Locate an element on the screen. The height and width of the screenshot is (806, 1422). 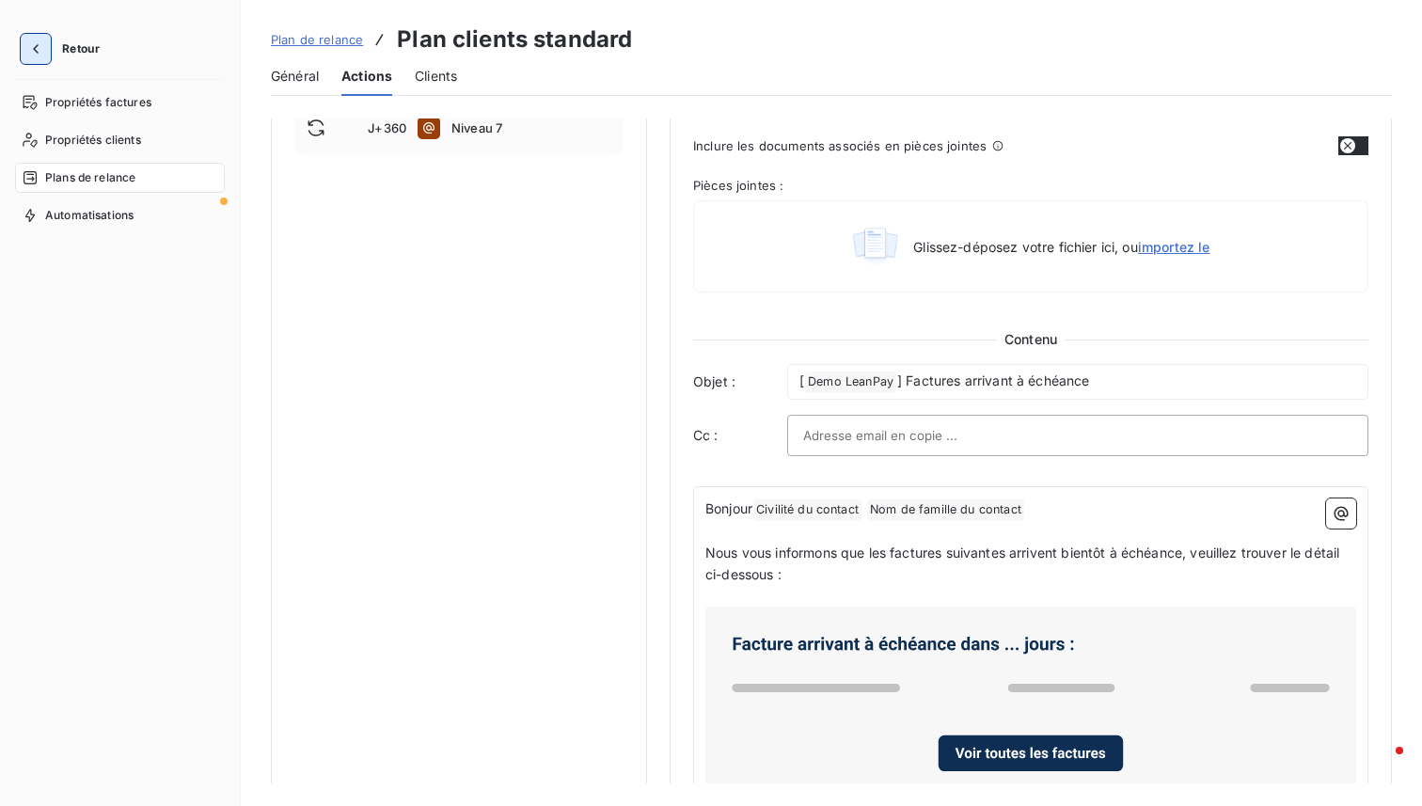
span: importez le is located at coordinates (1173, 246).